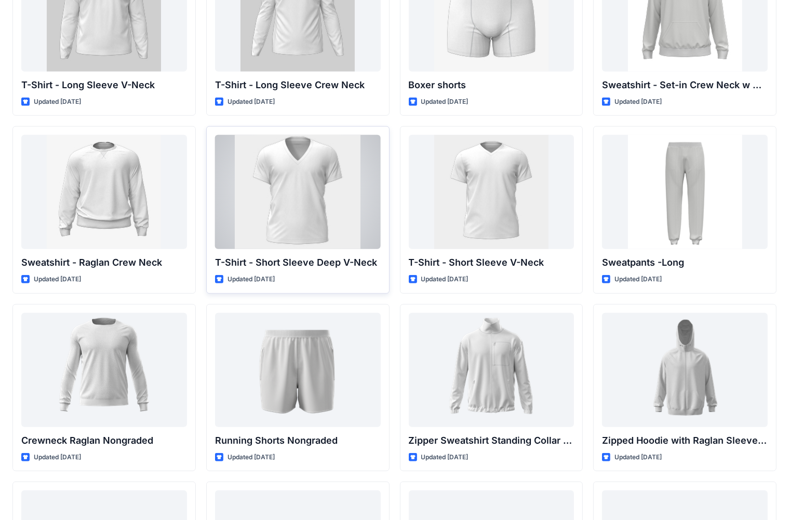 The height and width of the screenshot is (520, 789). What do you see at coordinates (491, 192) in the screenshot?
I see `a: T-Shirt - Short Sleeve V-Neck` at bounding box center [491, 192].